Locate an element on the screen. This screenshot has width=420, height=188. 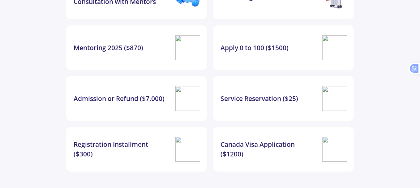
div: Service Reservation ($25) is located at coordinates (266, 99).